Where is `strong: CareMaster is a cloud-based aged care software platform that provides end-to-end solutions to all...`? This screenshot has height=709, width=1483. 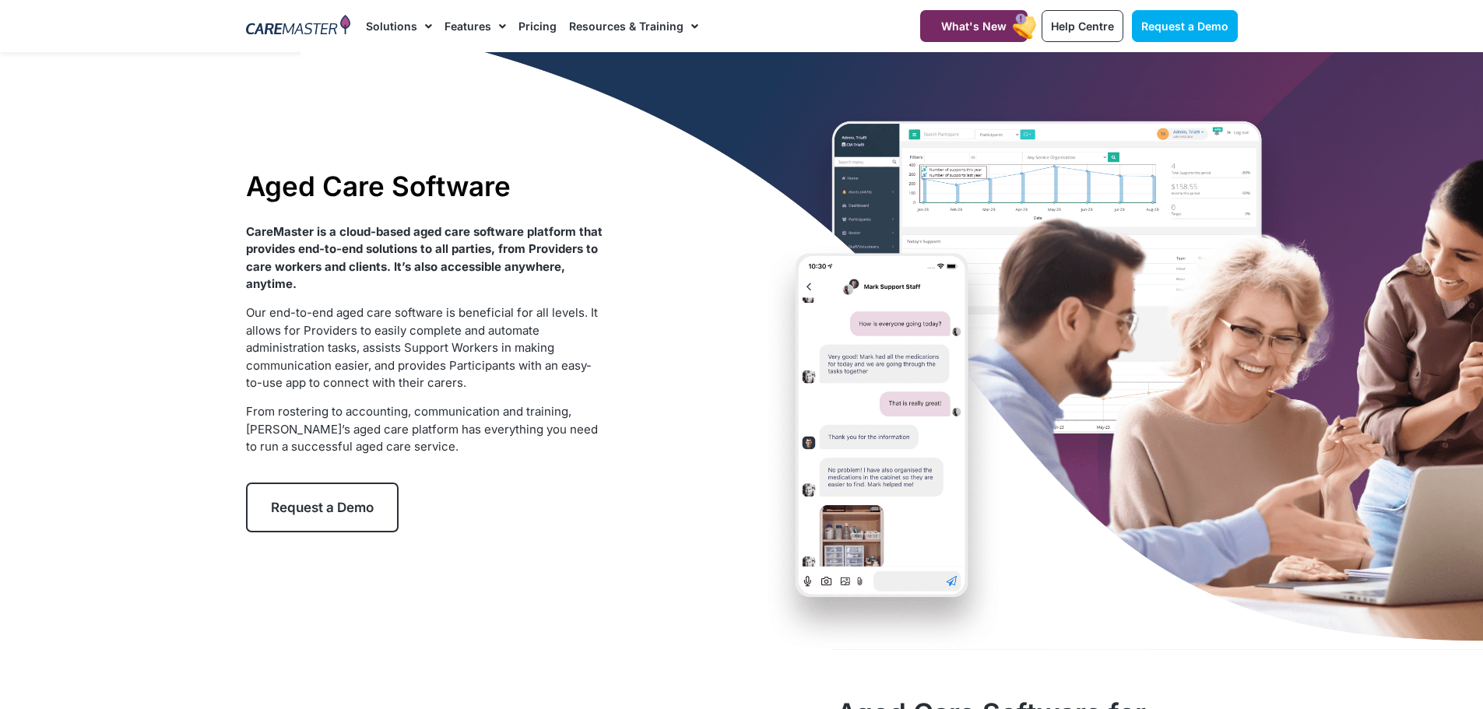
strong: CareMaster is a cloud-based aged care software platform that provides end-to-end solutions to all... is located at coordinates (424, 258).